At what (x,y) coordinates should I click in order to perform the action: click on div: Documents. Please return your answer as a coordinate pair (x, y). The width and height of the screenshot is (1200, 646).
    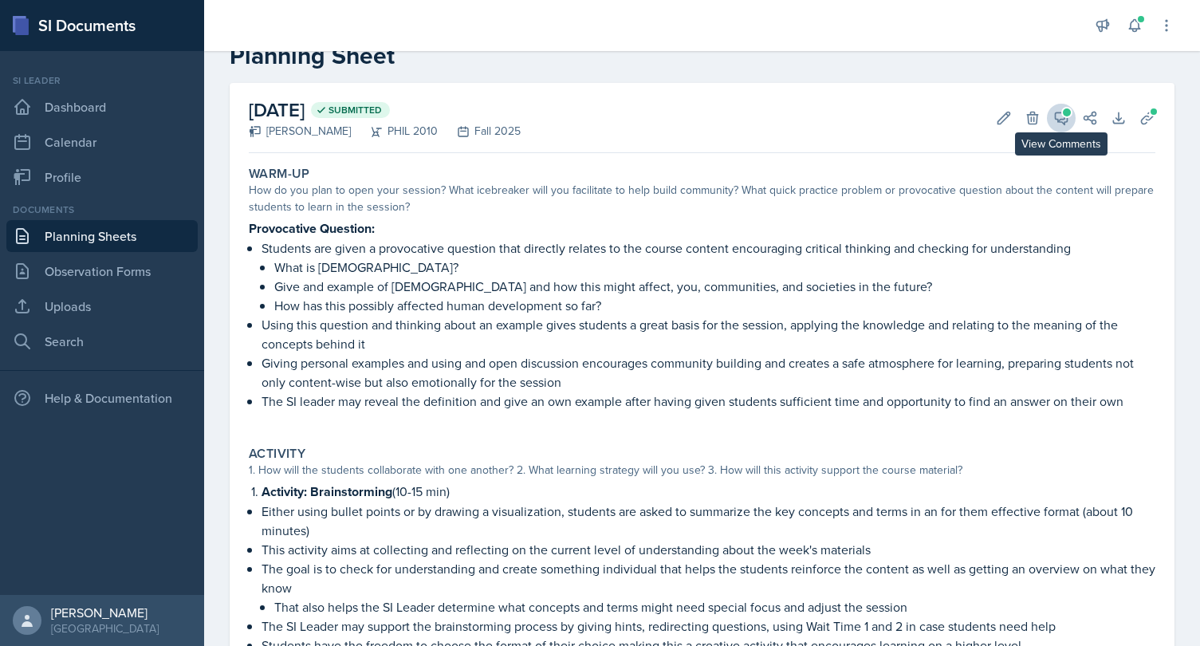
    Looking at the image, I should click on (102, 210).